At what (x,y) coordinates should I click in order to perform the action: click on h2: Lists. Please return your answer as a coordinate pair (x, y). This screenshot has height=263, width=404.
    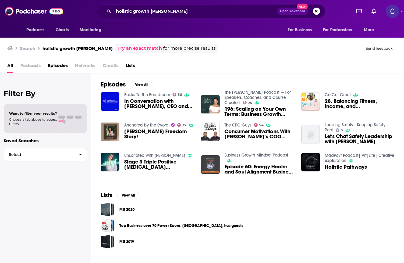
    Looking at the image, I should click on (107, 195).